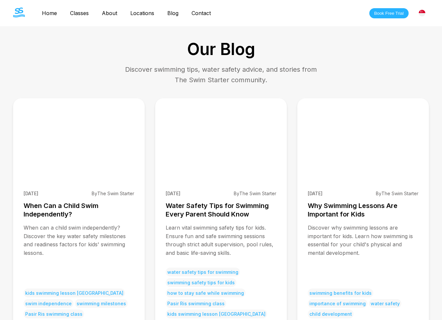 This screenshot has width=442, height=320. Describe the element at coordinates (221, 210) in the screenshot. I see `h3: Water Safety Tips for Swimming Every Parent Should Know` at that location.